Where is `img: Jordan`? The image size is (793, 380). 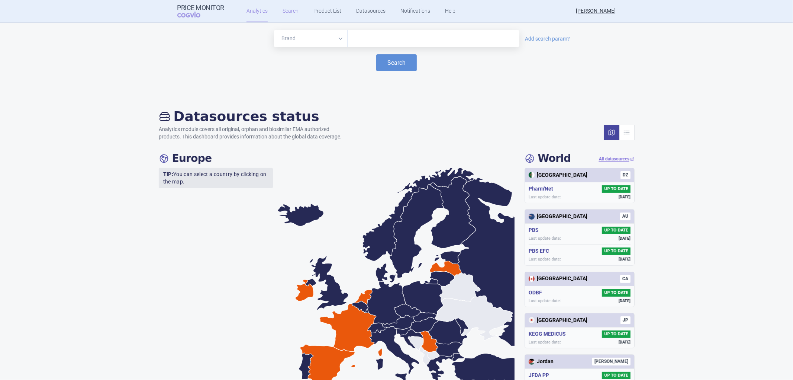 img: Jordan is located at coordinates (532, 362).